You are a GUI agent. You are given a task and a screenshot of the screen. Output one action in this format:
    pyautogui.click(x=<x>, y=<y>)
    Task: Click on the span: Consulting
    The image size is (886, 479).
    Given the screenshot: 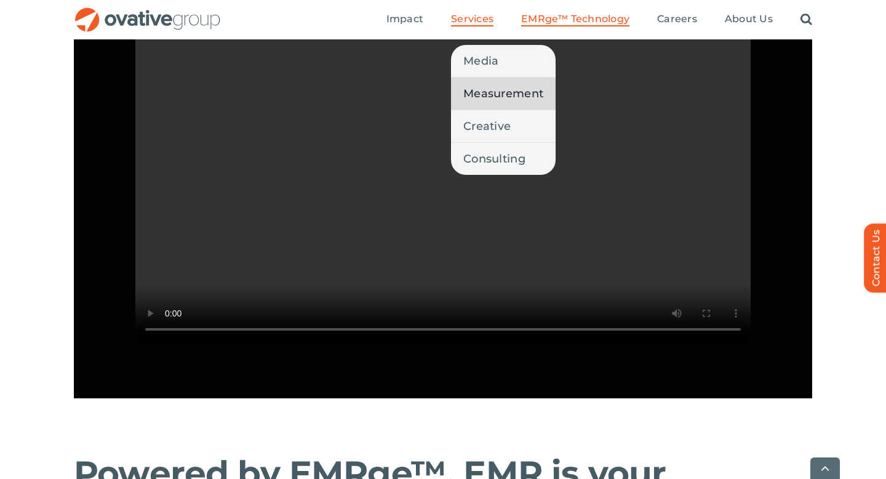 What is the action you would take?
    pyautogui.click(x=494, y=159)
    